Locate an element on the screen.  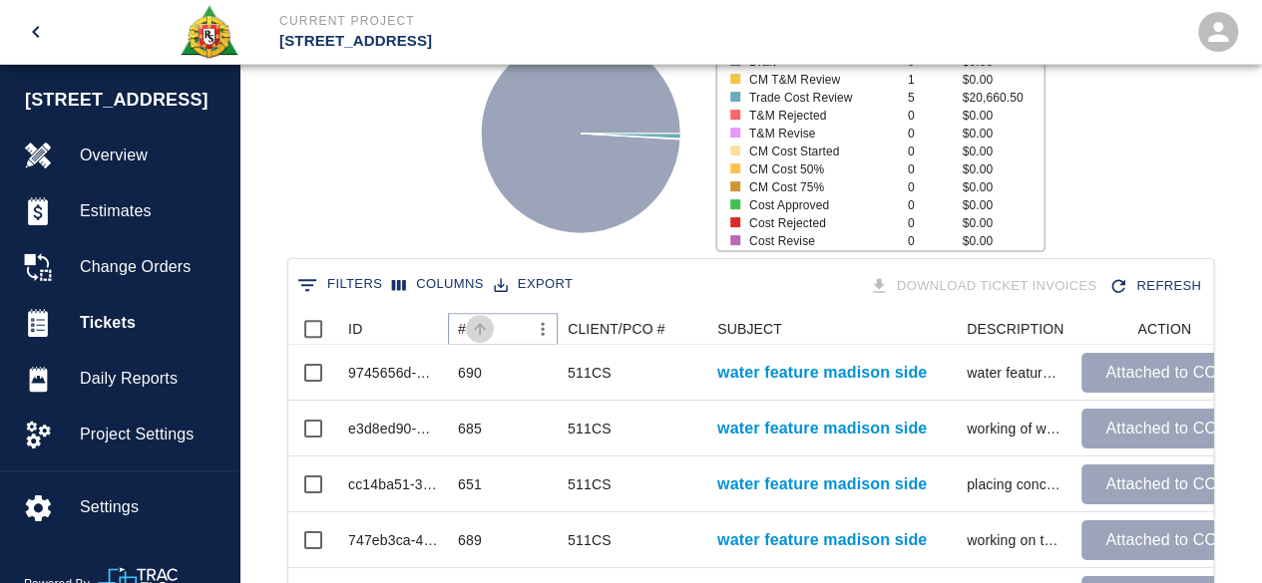
p: $20,660.50 is located at coordinates (1002, 98).